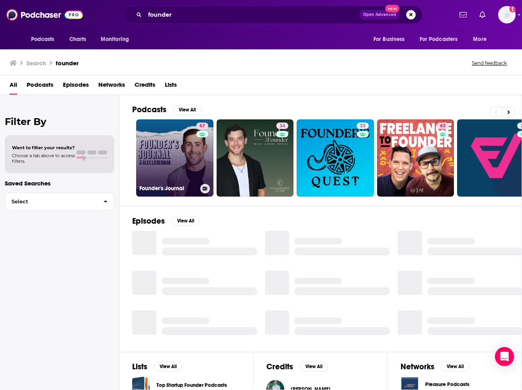 Image resolution: width=522 pixels, height=390 pixels. What do you see at coordinates (443, 126) in the screenshot?
I see `span: 63` at bounding box center [443, 126].